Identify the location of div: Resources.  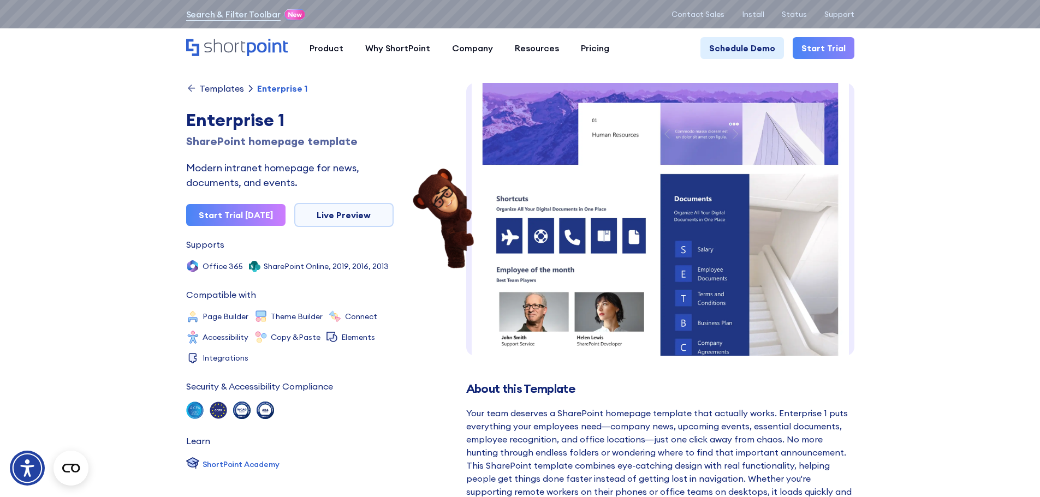
(536, 48).